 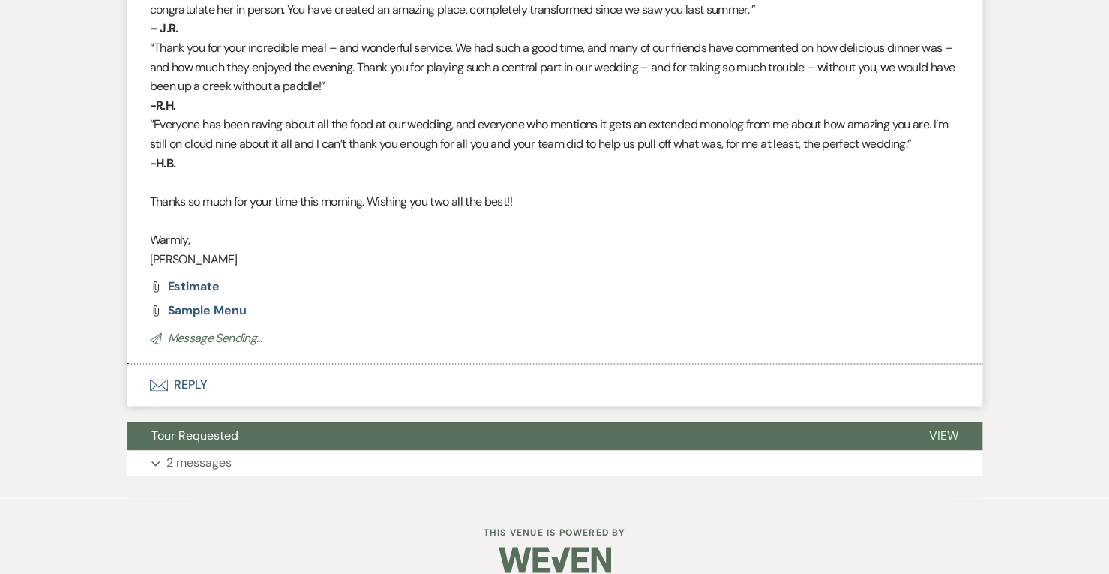 I want to click on span: “Thank you for your incredible meal – and wonderful service. We had such a good time, and many of..., so click(x=553, y=67).